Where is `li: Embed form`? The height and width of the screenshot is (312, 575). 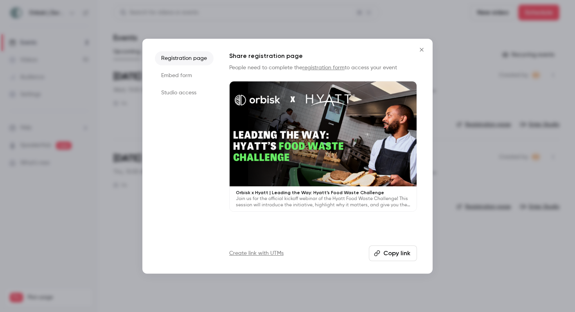 li: Embed form is located at coordinates (184, 75).